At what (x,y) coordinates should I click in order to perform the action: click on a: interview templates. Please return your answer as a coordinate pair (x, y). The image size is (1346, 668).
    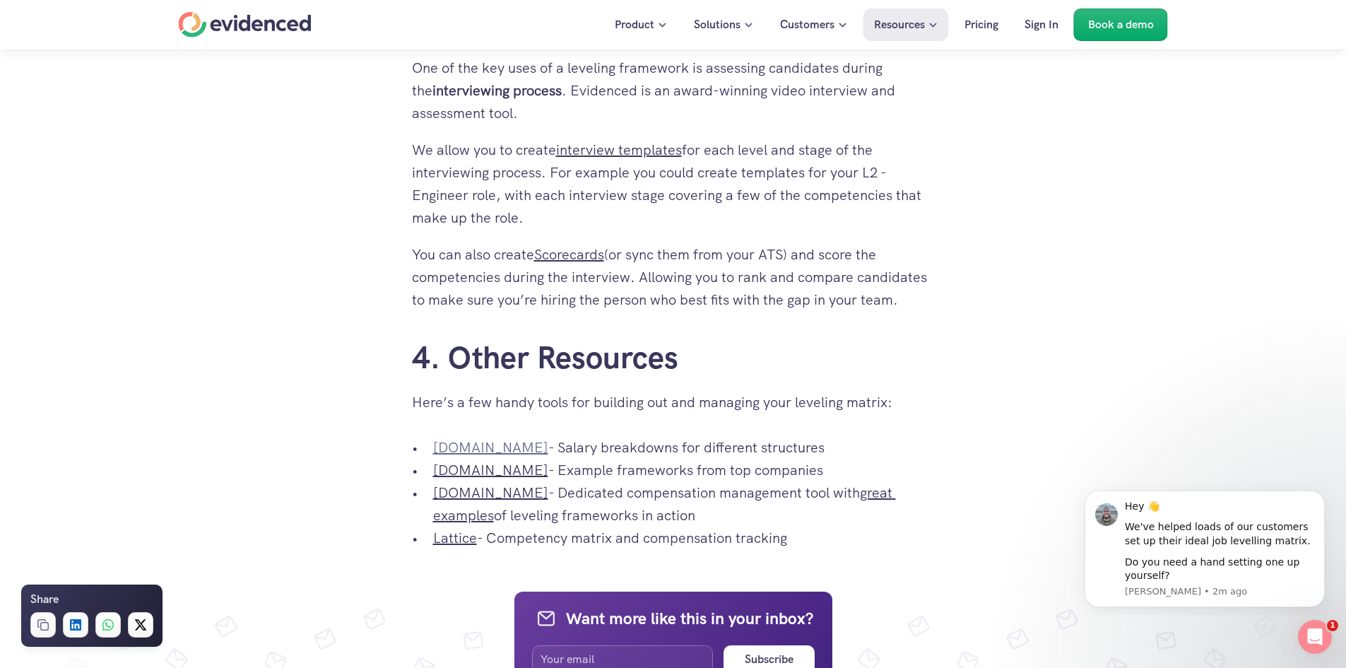
    Looking at the image, I should click on (619, 150).